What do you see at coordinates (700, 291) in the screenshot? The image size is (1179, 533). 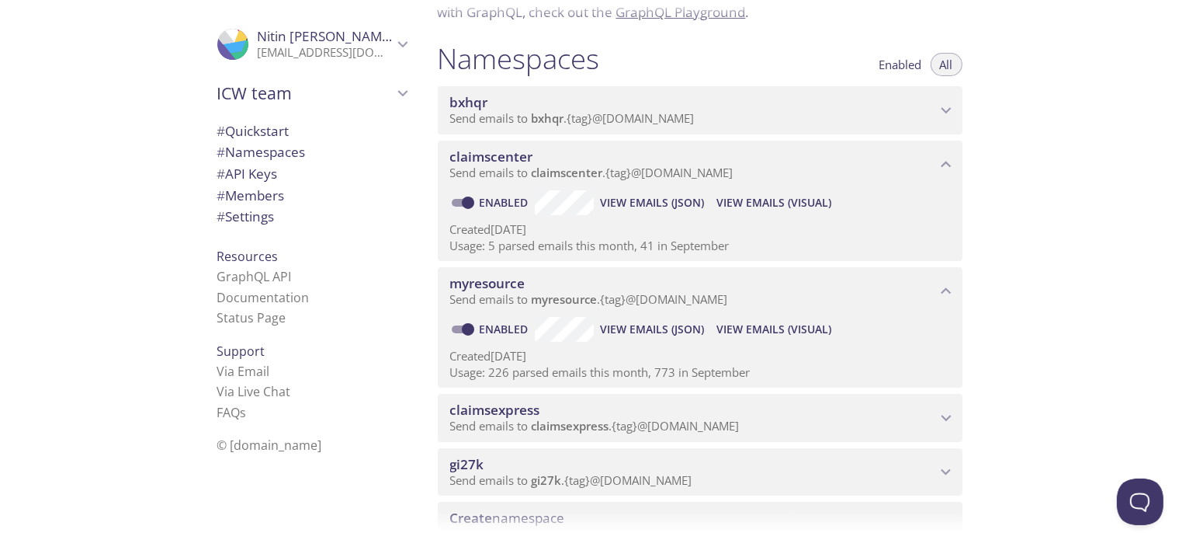 I see `div: myresource namespace` at bounding box center [700, 291].